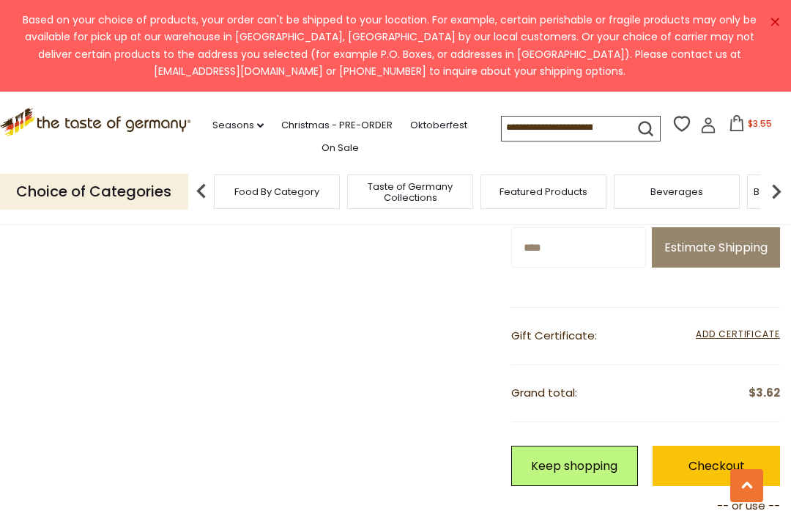  Describe the element at coordinates (760, 123) in the screenshot. I see `span: $3.55` at that location.